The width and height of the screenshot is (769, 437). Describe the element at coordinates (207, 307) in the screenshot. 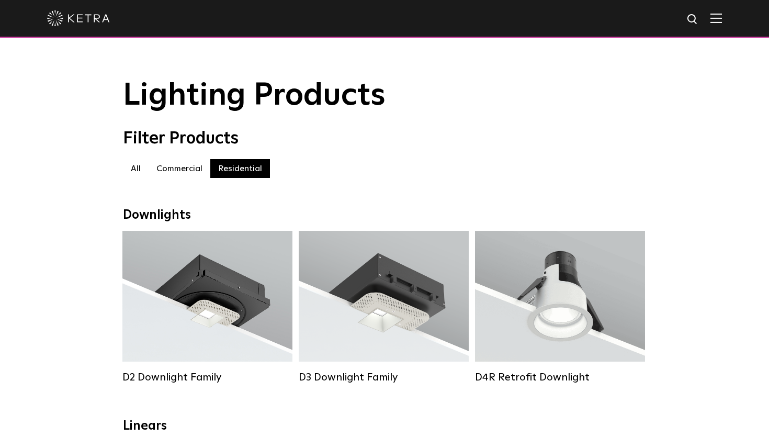

I see `a: D2 Downlight Family Lumen Output:1200Colors:White / Black / Gloss Black / Silver / Bronze / Silve...` at that location.